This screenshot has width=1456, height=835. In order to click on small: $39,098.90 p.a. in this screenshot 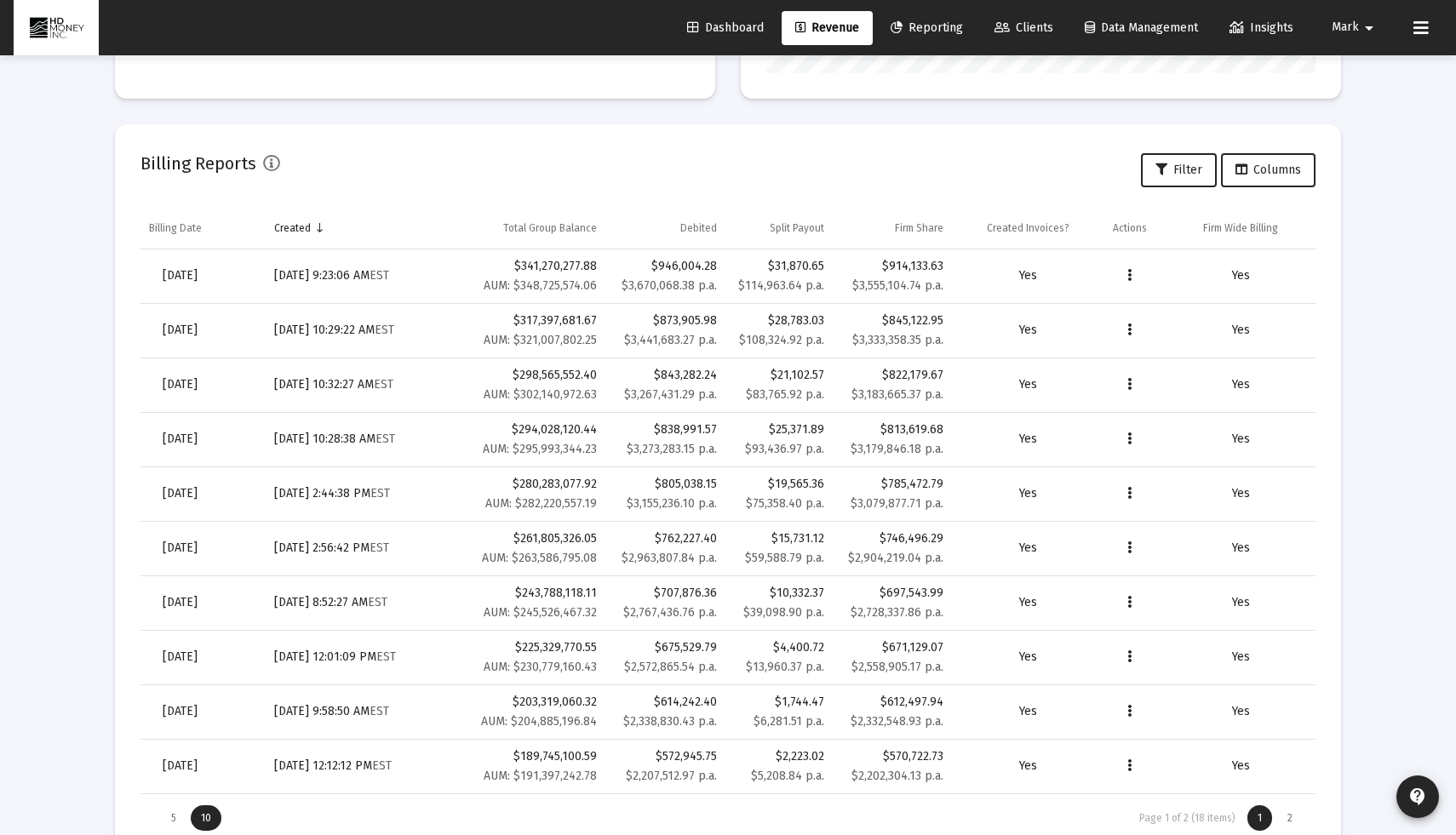, I will do `click(783, 612)`.